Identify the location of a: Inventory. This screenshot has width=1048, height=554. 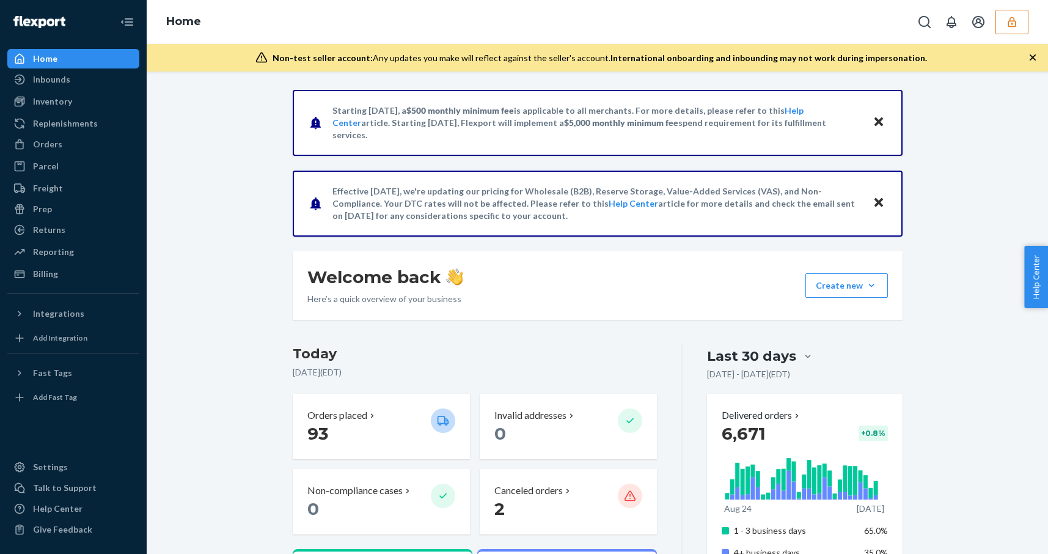
(73, 101).